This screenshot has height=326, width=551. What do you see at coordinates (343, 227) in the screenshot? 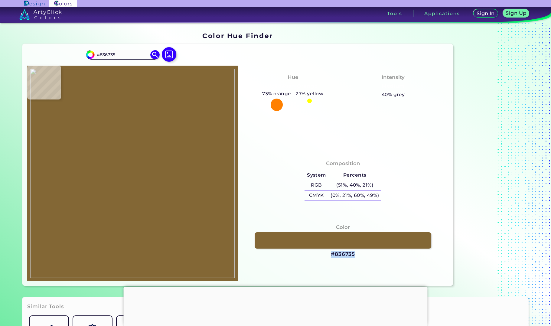
I see `h4: Color` at bounding box center [343, 227].